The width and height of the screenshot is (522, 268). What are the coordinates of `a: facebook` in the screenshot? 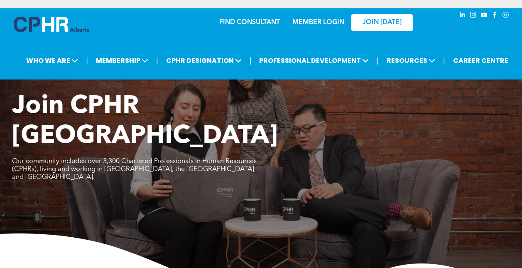 It's located at (495, 16).